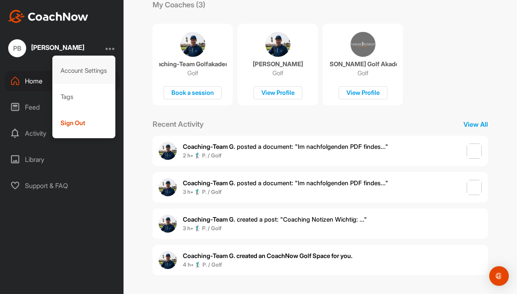 Image resolution: width=517 pixels, height=294 pixels. I want to click on p: Recent Activity, so click(178, 124).